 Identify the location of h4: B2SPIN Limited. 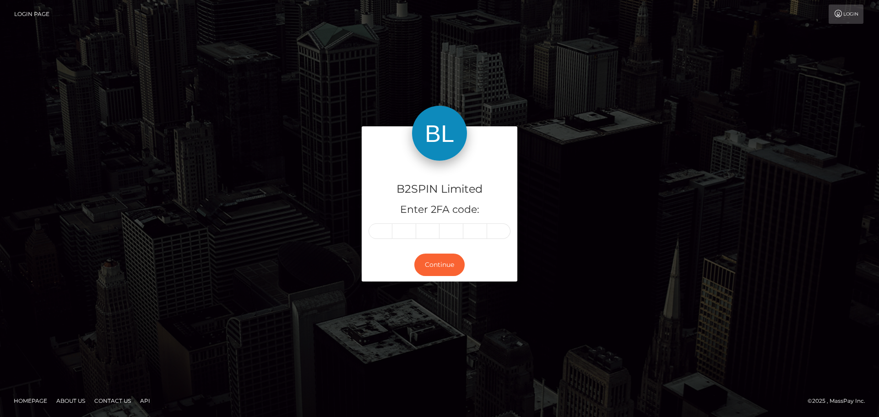
(439, 189).